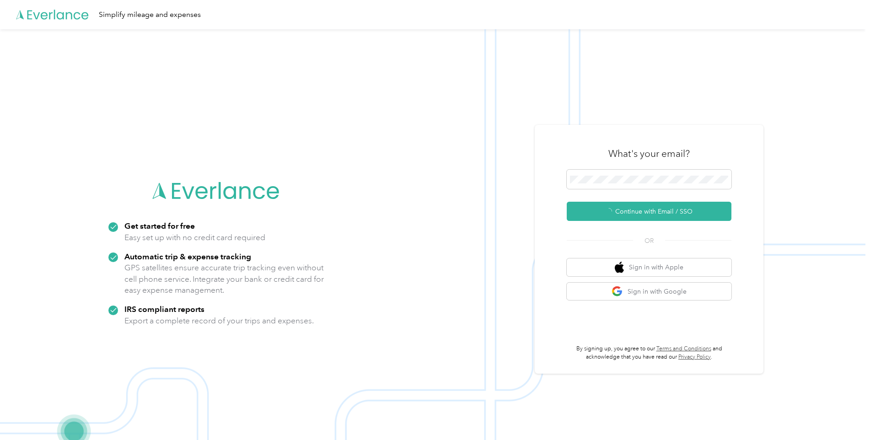 The width and height of the screenshot is (870, 440). What do you see at coordinates (694, 357) in the screenshot?
I see `a: Privacy Policy` at bounding box center [694, 357].